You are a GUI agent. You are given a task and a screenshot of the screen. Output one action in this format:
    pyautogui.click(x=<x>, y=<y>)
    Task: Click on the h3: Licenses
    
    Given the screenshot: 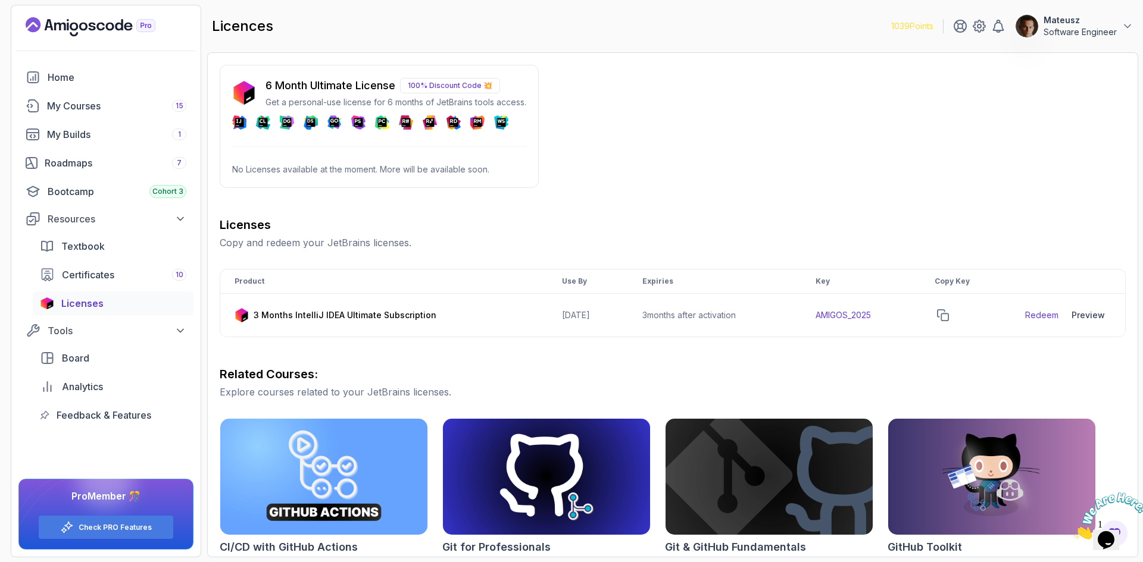 What is the action you would take?
    pyautogui.click(x=673, y=225)
    